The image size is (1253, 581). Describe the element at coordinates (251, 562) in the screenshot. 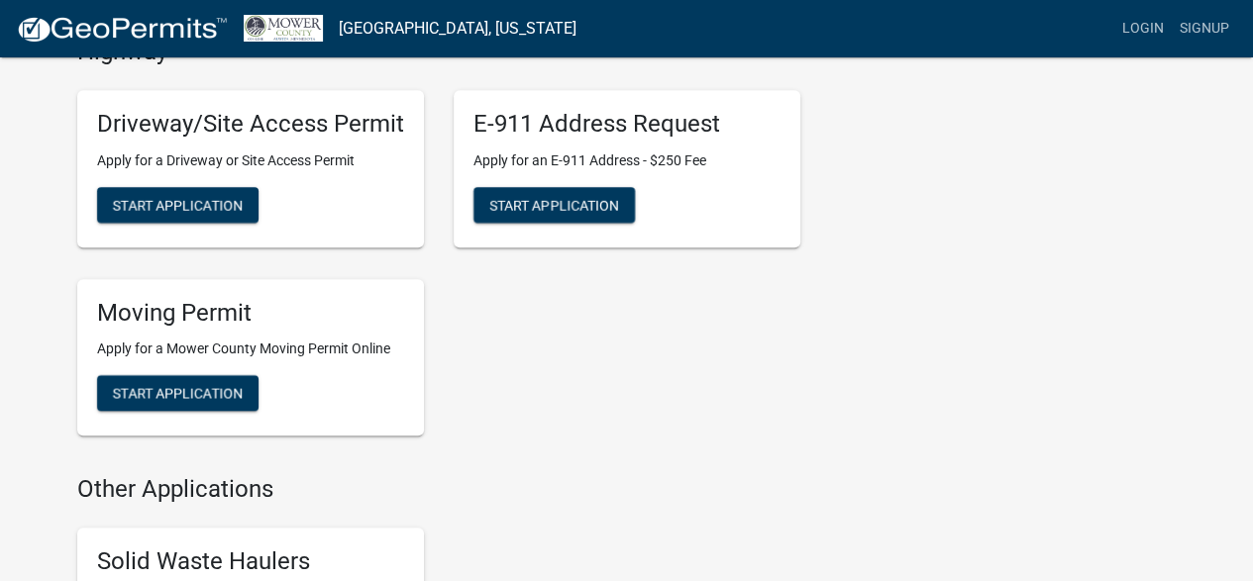

I see `h5: Solid Waste Haulers` at that location.